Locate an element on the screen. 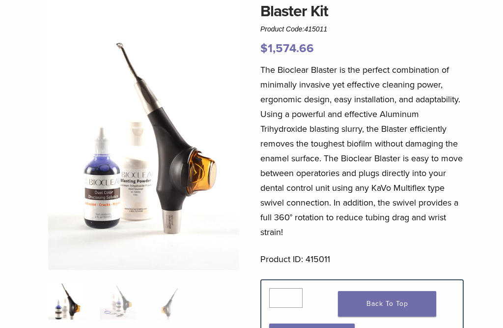  img: Bioclear-Blaster-Kit-Simplified-1-e1548850725122-324x324.jpg is located at coordinates (66, 301).